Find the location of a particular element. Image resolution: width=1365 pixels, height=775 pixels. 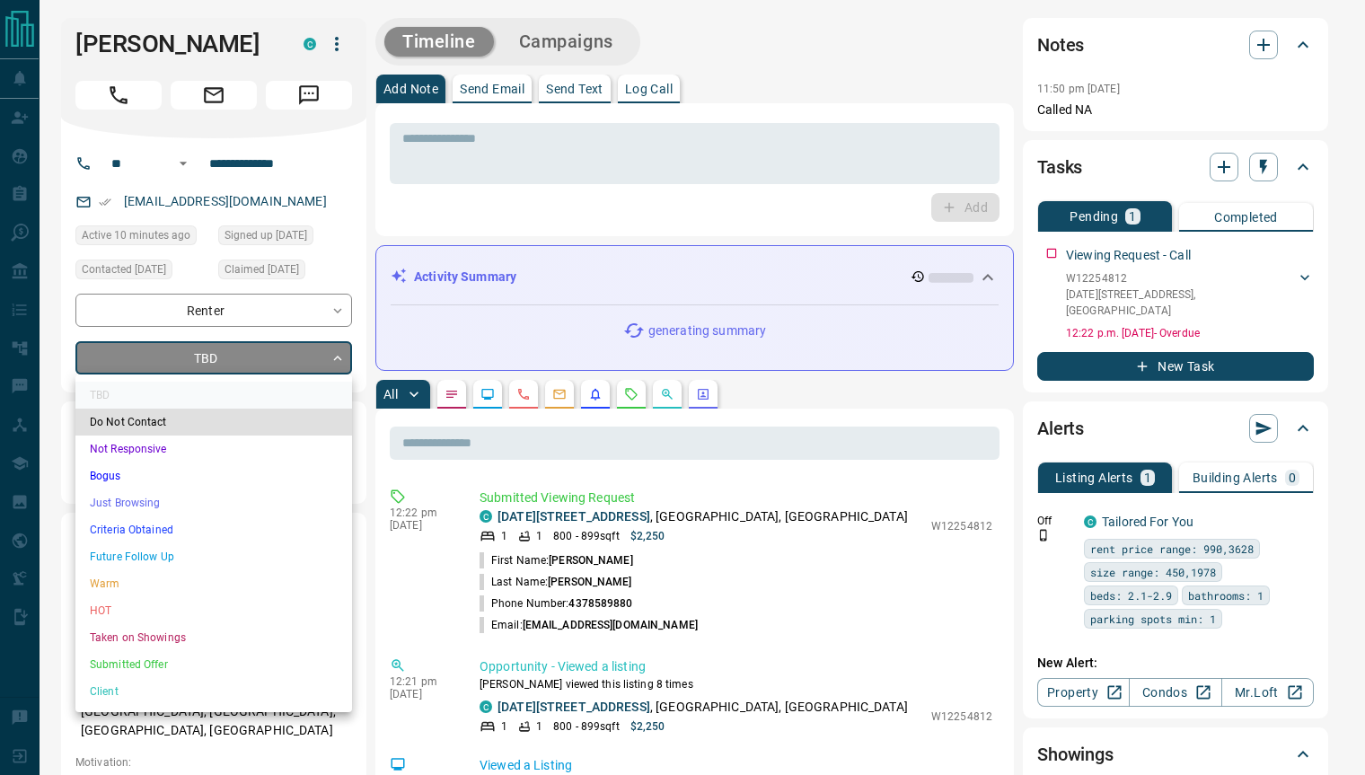

li: Client is located at coordinates (214, 692).